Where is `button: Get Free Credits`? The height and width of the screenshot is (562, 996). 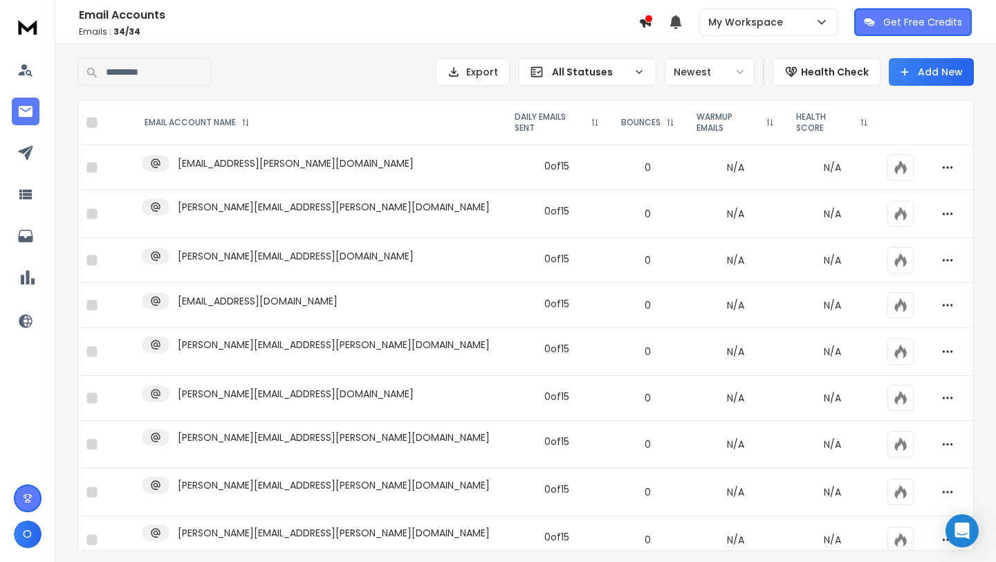 button: Get Free Credits is located at coordinates (913, 22).